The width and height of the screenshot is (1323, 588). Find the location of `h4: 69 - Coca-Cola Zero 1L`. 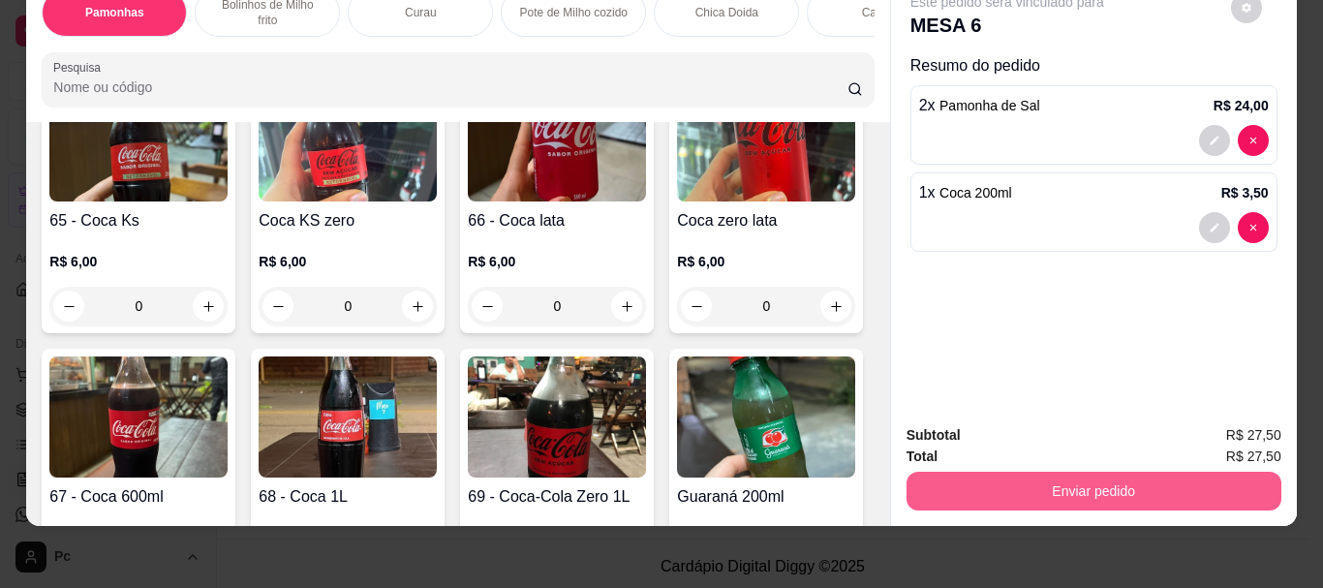

h4: 69 - Coca-Cola Zero 1L is located at coordinates (557, 497).